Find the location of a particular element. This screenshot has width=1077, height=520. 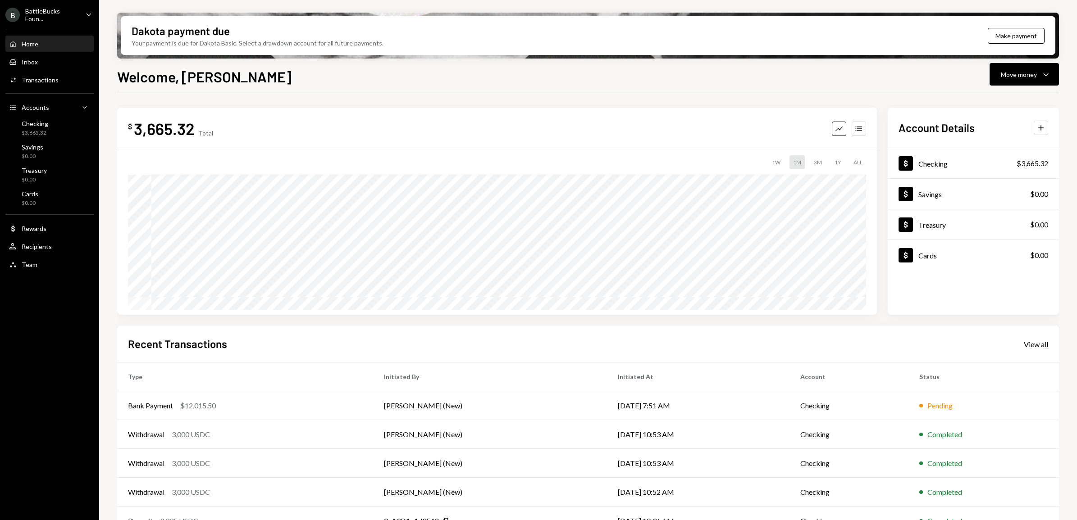

button: Make payment is located at coordinates (1016, 36).